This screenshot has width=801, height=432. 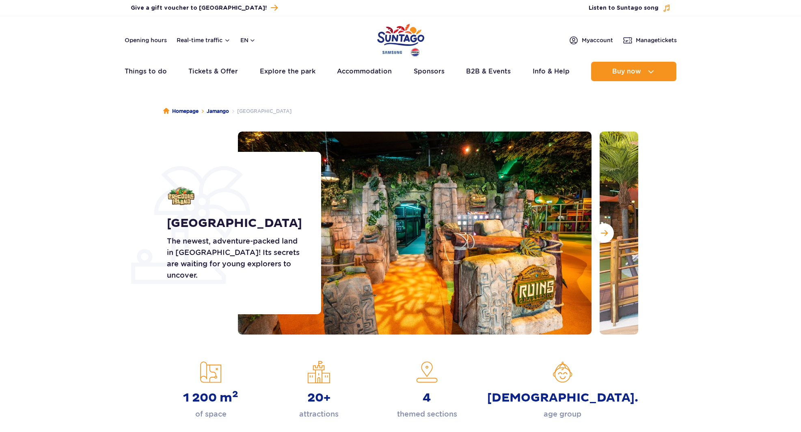 I want to click on button: Next slide, so click(x=604, y=233).